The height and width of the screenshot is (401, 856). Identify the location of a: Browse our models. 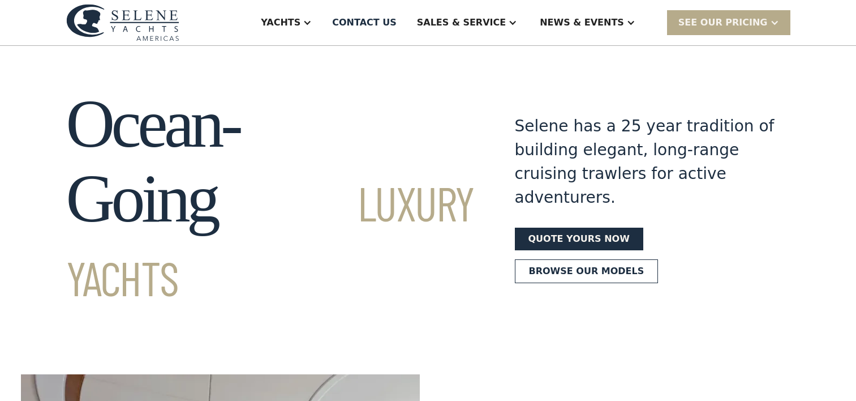
(587, 271).